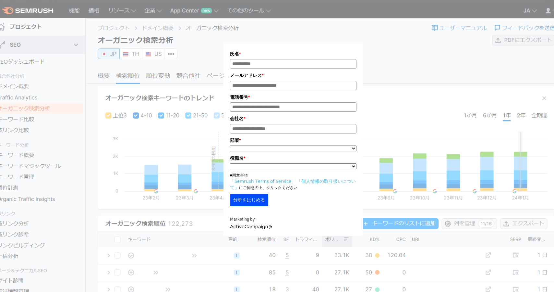 The height and width of the screenshot is (292, 554). What do you see at coordinates (293, 54) in the screenshot?
I see `label: 氏名` at bounding box center [293, 54].